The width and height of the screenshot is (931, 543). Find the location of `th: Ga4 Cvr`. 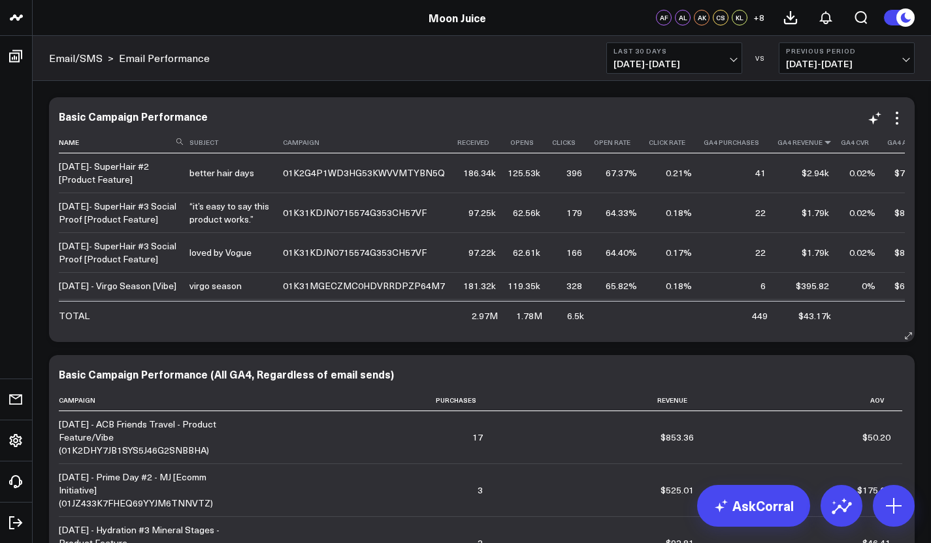

th: Ga4 Cvr is located at coordinates (864, 142).